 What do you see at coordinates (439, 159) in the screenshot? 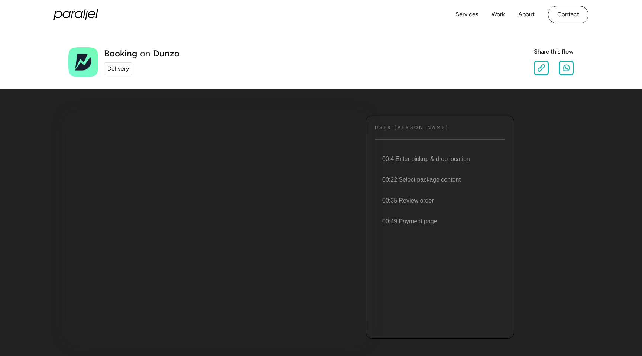
I see `li: 00:4 Enter pickup & drop location` at bounding box center [439, 159].